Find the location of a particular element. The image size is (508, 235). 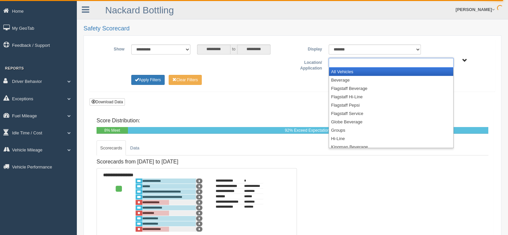

li: Beverage is located at coordinates (391, 80).